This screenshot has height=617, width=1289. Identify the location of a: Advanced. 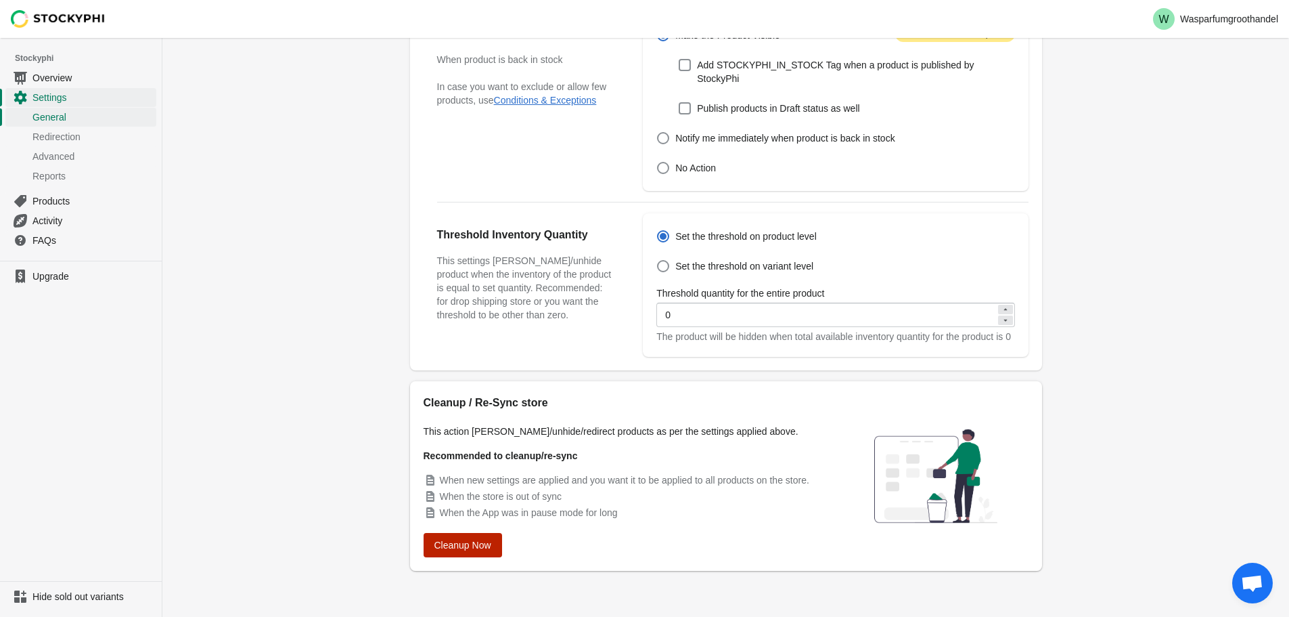
(81, 156).